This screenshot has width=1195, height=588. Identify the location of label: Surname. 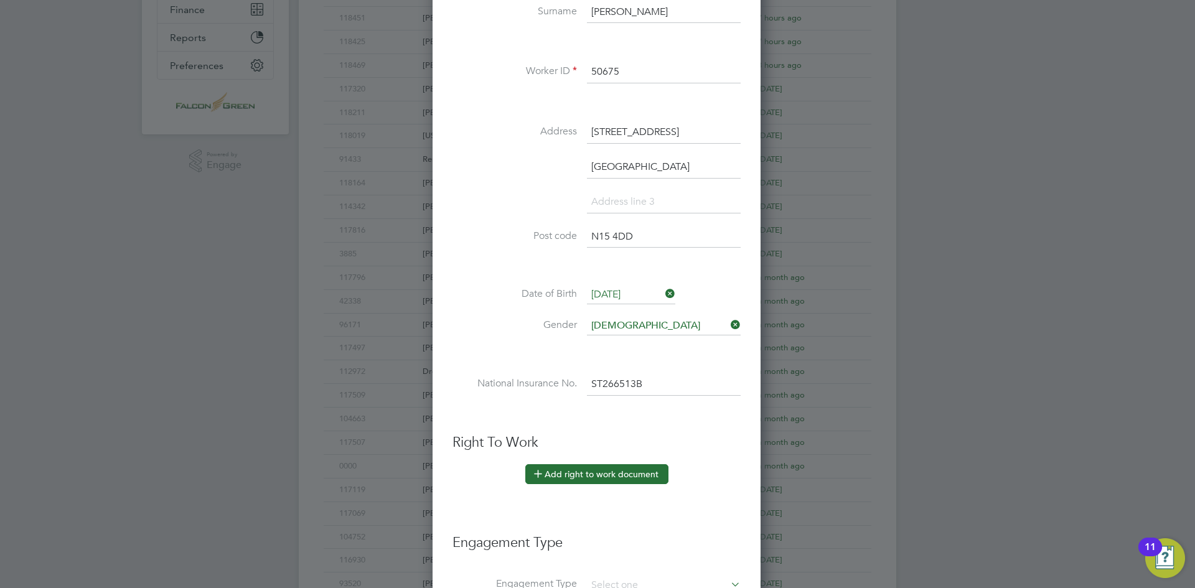
(515, 11).